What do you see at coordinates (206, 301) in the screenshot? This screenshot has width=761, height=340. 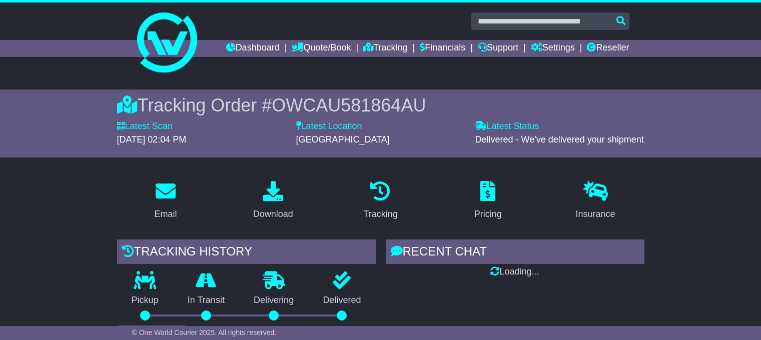 I see `p: In Transit` at bounding box center [206, 301].